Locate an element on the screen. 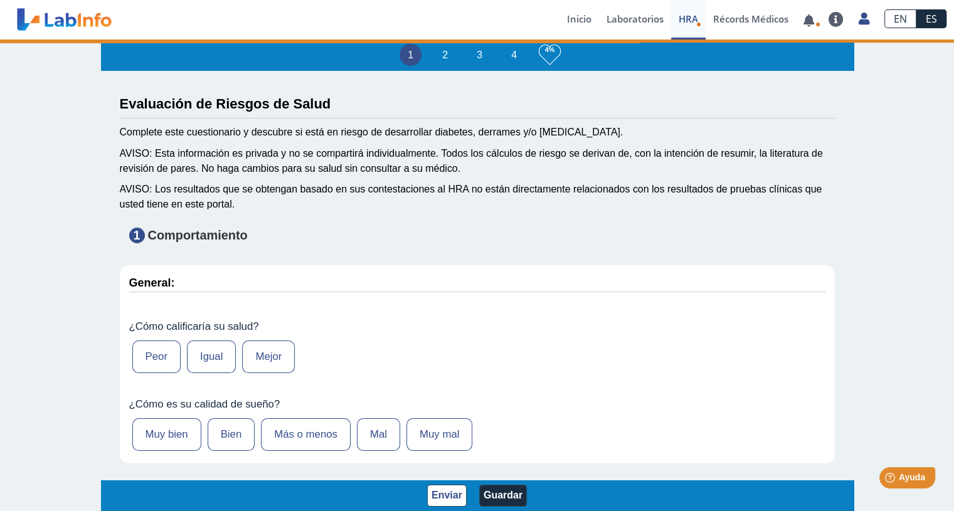 Image resolution: width=954 pixels, height=511 pixels. button: Guardar is located at coordinates (503, 496).